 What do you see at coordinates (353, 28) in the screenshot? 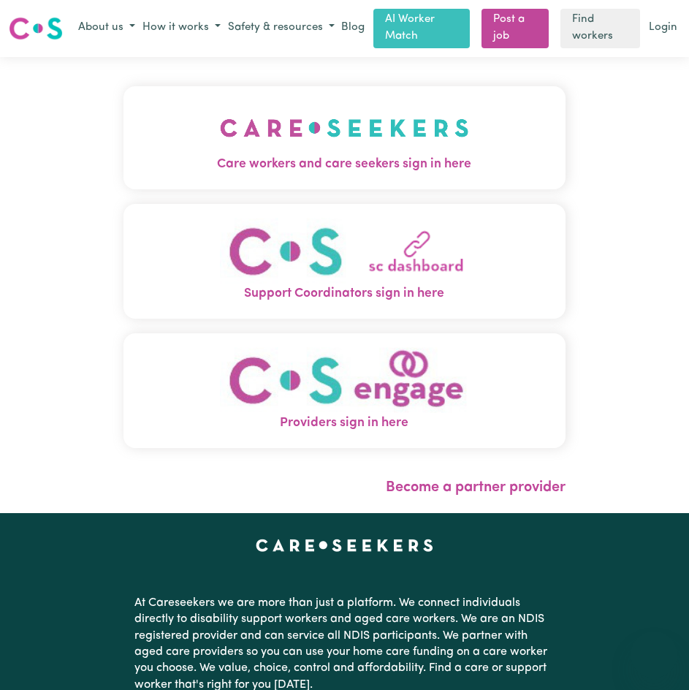
I see `a: Blog` at bounding box center [353, 28].